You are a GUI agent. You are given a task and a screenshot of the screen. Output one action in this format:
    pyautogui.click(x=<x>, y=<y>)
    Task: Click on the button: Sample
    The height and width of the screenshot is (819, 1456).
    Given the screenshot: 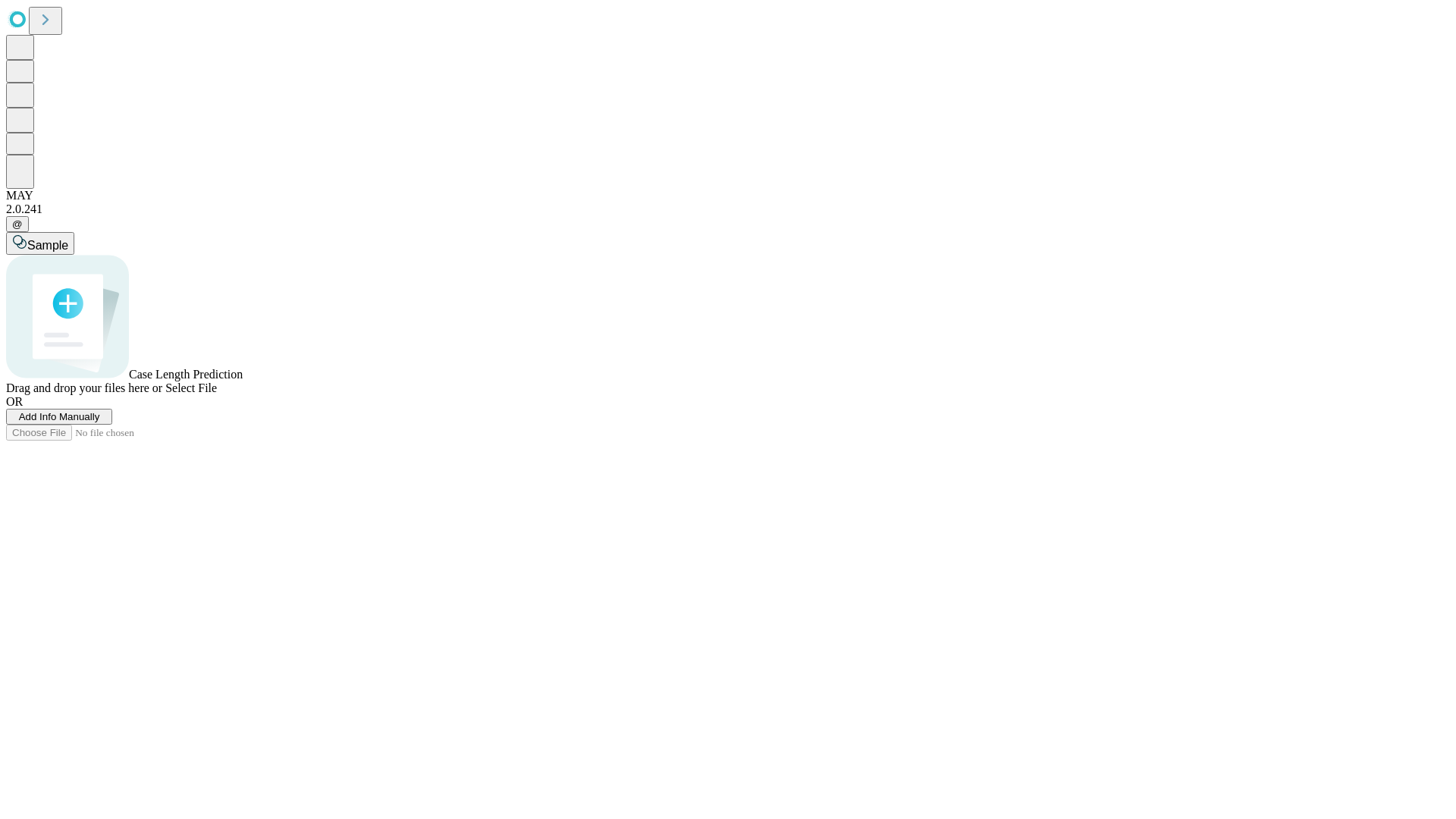 What is the action you would take?
    pyautogui.click(x=40, y=244)
    